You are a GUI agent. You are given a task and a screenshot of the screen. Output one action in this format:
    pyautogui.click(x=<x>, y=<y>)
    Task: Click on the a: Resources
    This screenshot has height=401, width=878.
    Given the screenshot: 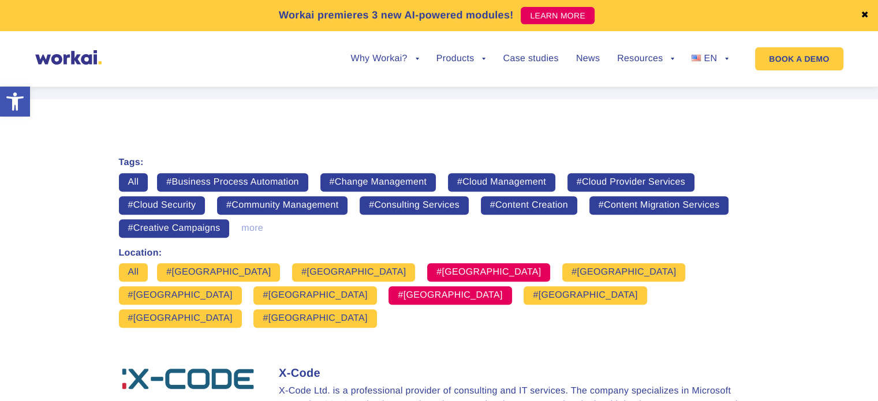 What is the action you would take?
    pyautogui.click(x=645, y=59)
    